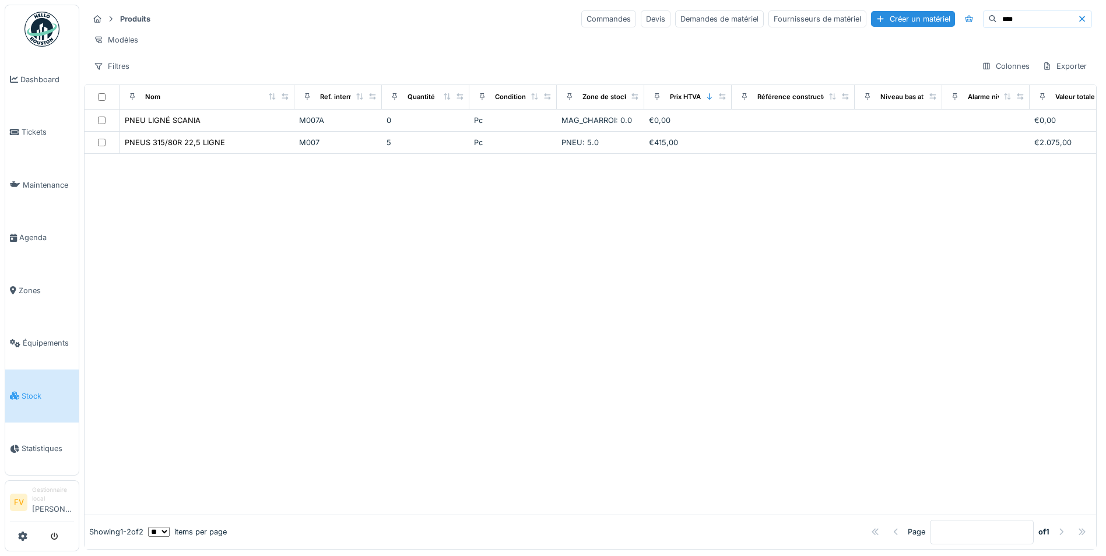 This screenshot has height=556, width=1106. I want to click on div: Créer un matériel, so click(913, 19).